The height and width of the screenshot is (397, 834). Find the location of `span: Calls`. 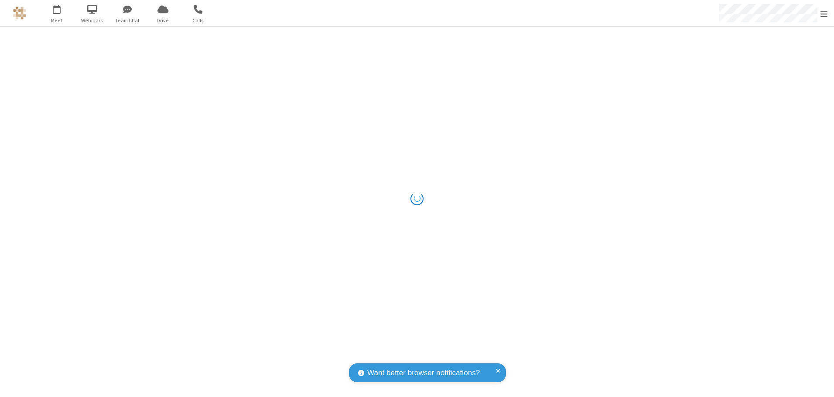

span: Calls is located at coordinates (198, 21).